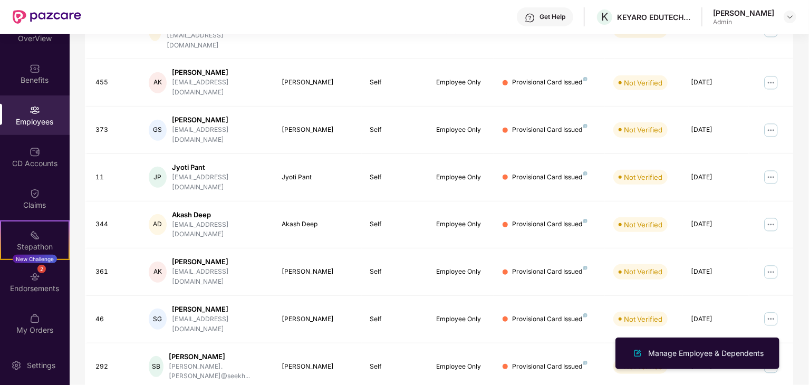 The image size is (809, 385). What do you see at coordinates (156, 367) in the screenshot?
I see `div: SB` at bounding box center [156, 367].